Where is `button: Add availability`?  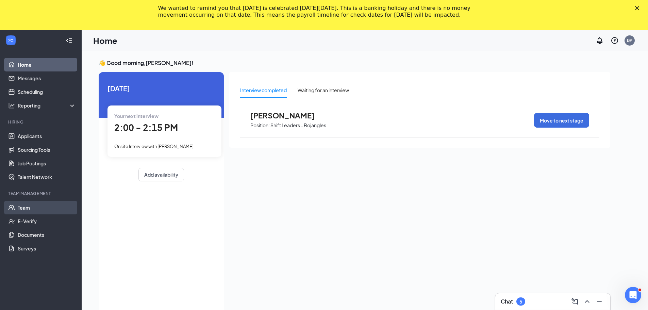
button: Add availability is located at coordinates (161, 175).